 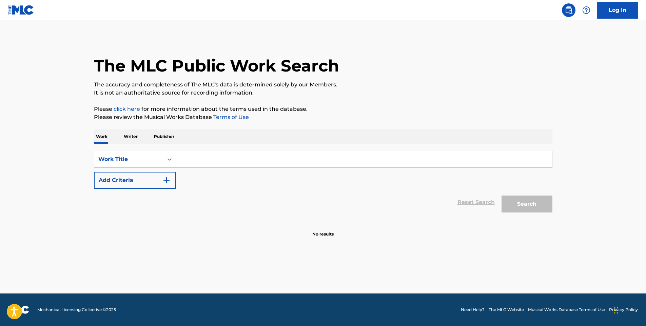 I want to click on p: No results, so click(x=323, y=230).